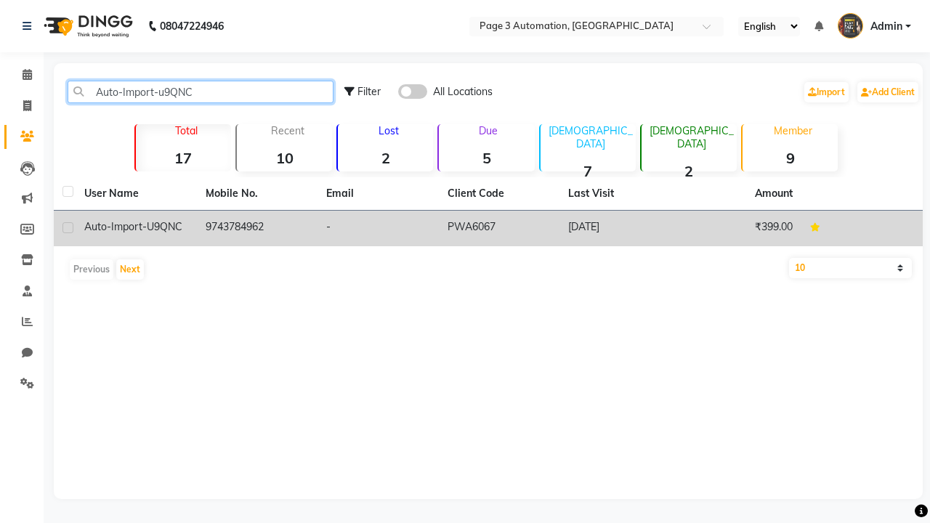 The width and height of the screenshot is (930, 523). Describe the element at coordinates (793, 131) in the screenshot. I see `p: Member` at that location.